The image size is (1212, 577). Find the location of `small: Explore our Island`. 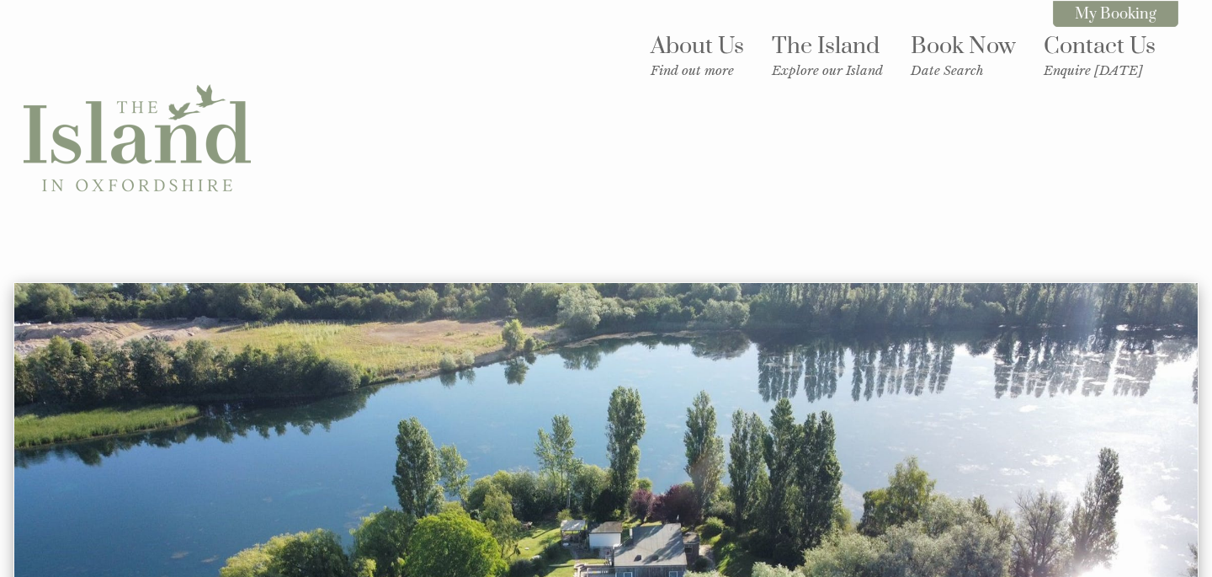

small: Explore our Island is located at coordinates (827, 70).